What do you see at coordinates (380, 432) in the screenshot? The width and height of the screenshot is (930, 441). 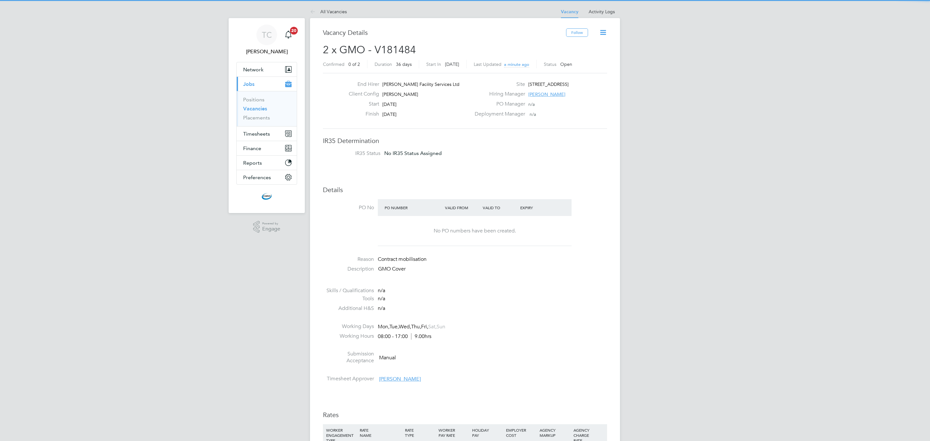 I see `div: RATE NAME` at bounding box center [380, 432].